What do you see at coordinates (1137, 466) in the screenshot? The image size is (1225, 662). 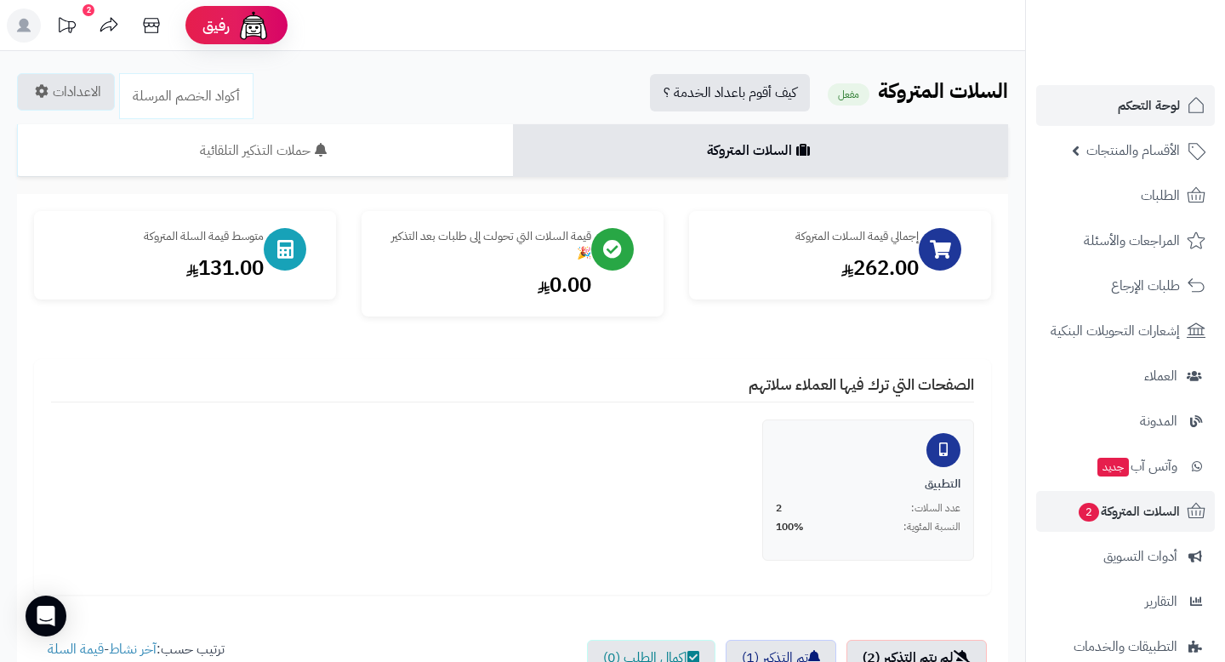 I see `span: وآتس آب` at bounding box center [1137, 466].